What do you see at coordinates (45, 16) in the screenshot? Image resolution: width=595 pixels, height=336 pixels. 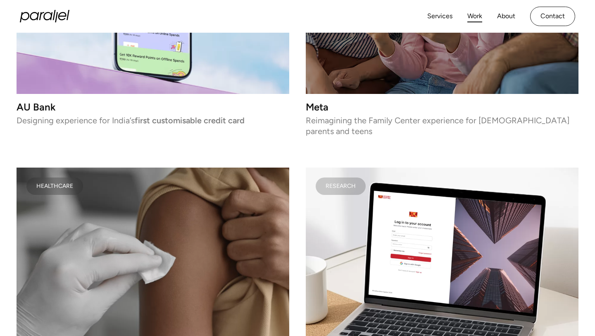 I see `a: home` at bounding box center [45, 16].